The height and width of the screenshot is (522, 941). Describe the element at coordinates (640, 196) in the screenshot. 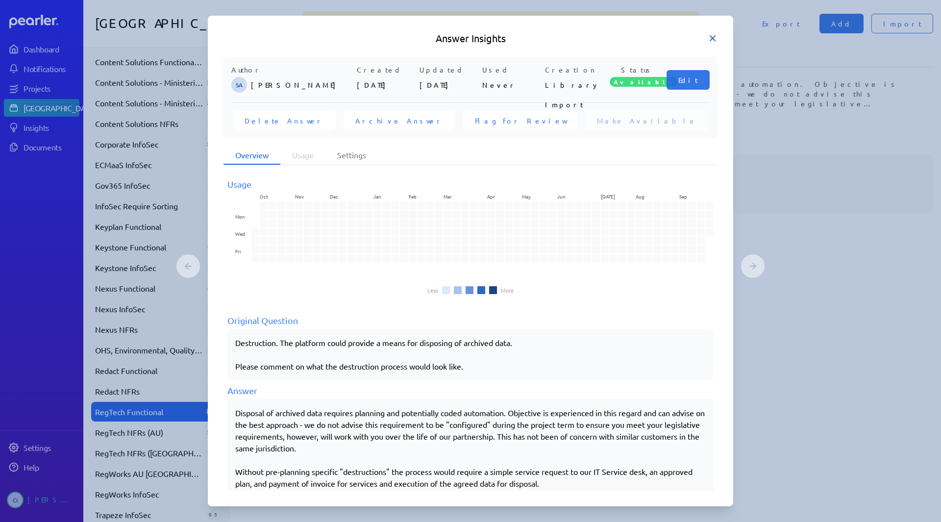

I see `text: Aug` at that location.